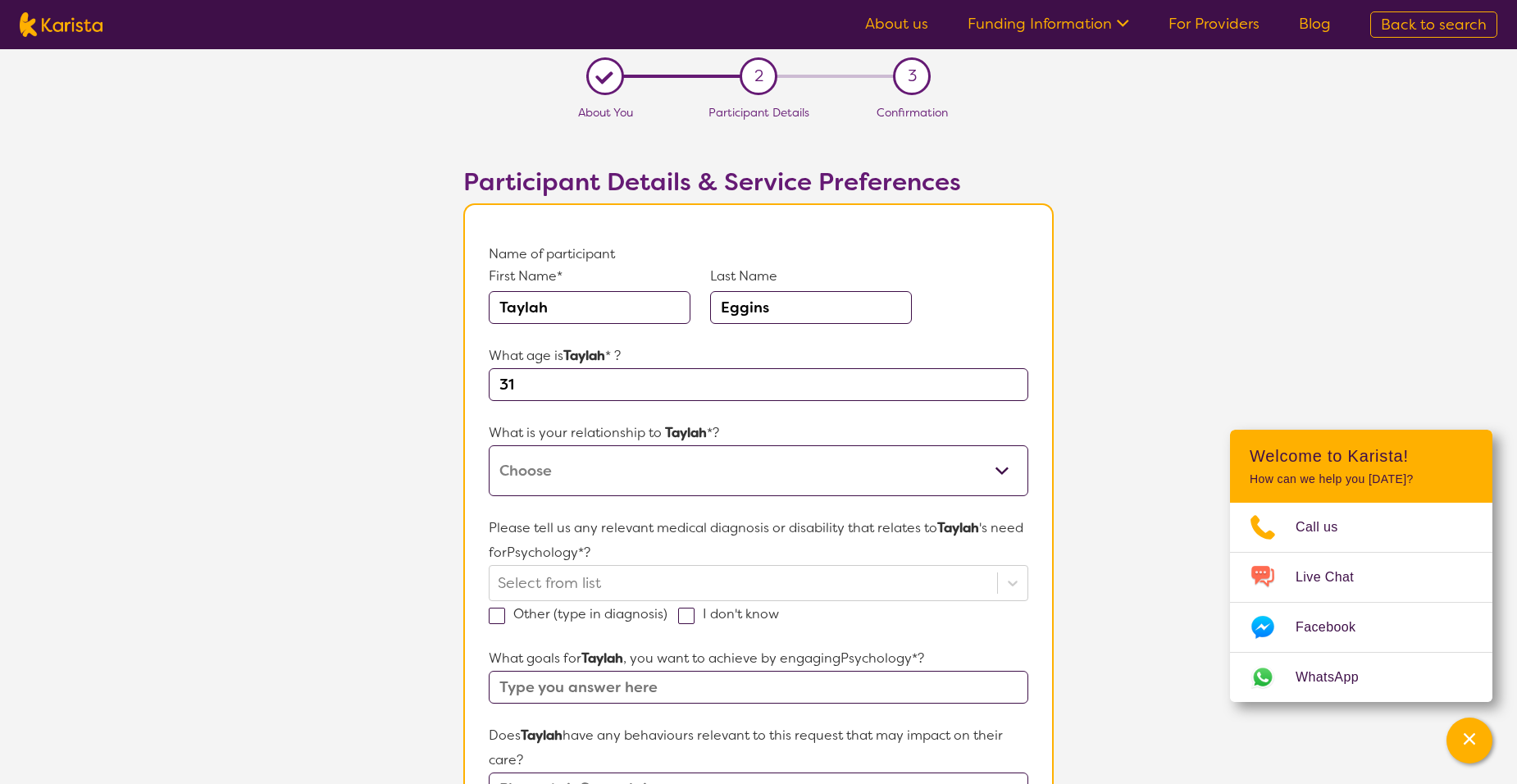  I want to click on span: Back to search, so click(1434, 24).